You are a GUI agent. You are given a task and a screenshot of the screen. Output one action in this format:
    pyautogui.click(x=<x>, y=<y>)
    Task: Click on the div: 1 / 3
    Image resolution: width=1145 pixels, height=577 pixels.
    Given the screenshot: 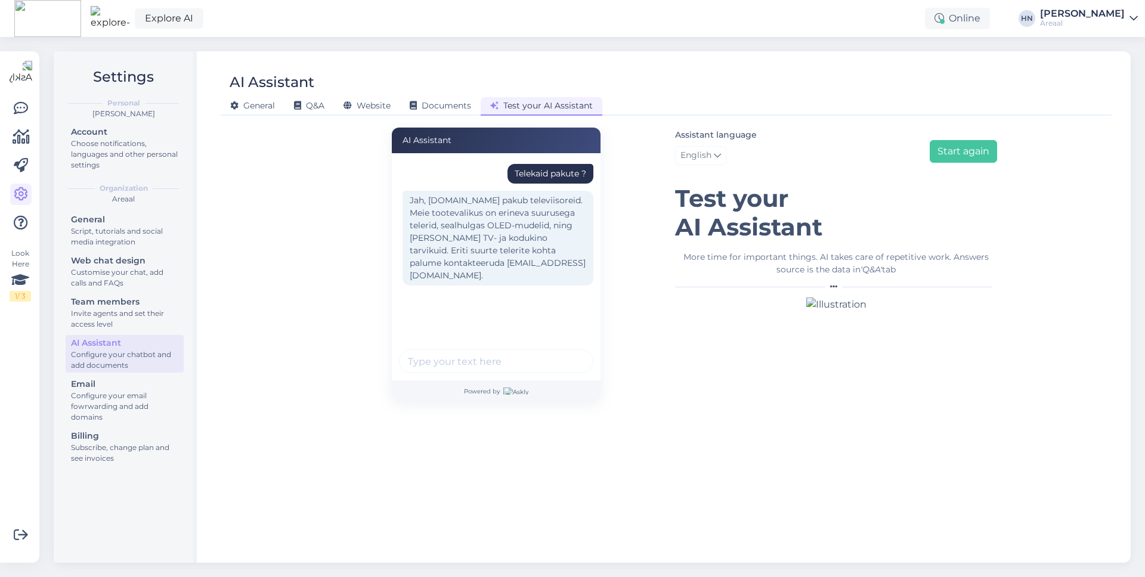 What is the action you would take?
    pyautogui.click(x=20, y=296)
    